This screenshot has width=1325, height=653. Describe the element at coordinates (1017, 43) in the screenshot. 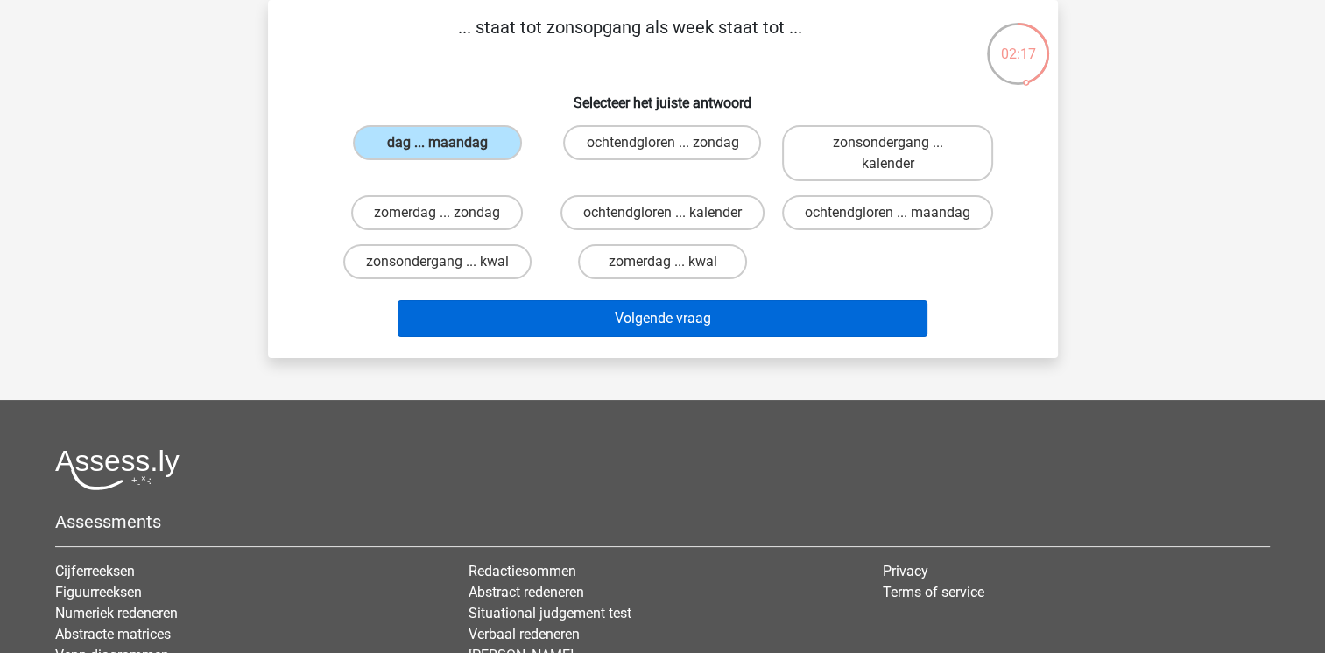

I see `div: 02:17` at that location.